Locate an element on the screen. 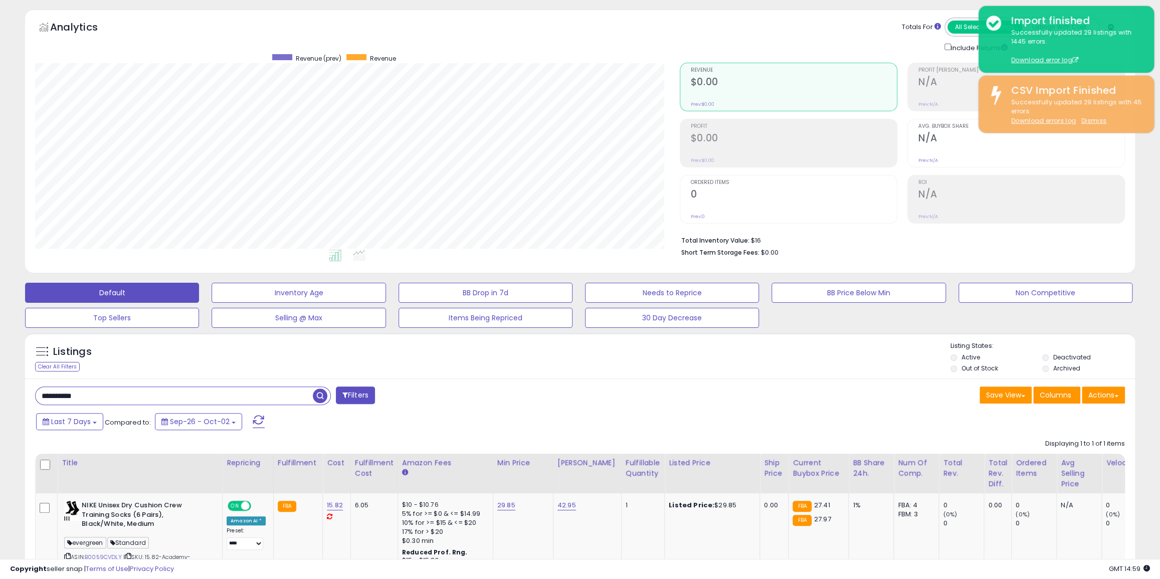 Image resolution: width=1160 pixels, height=579 pixels. b: NIKE Unisex Dry Cushion Crew Training Socks (6 Pairs), Black/White, Medium is located at coordinates (142, 516).